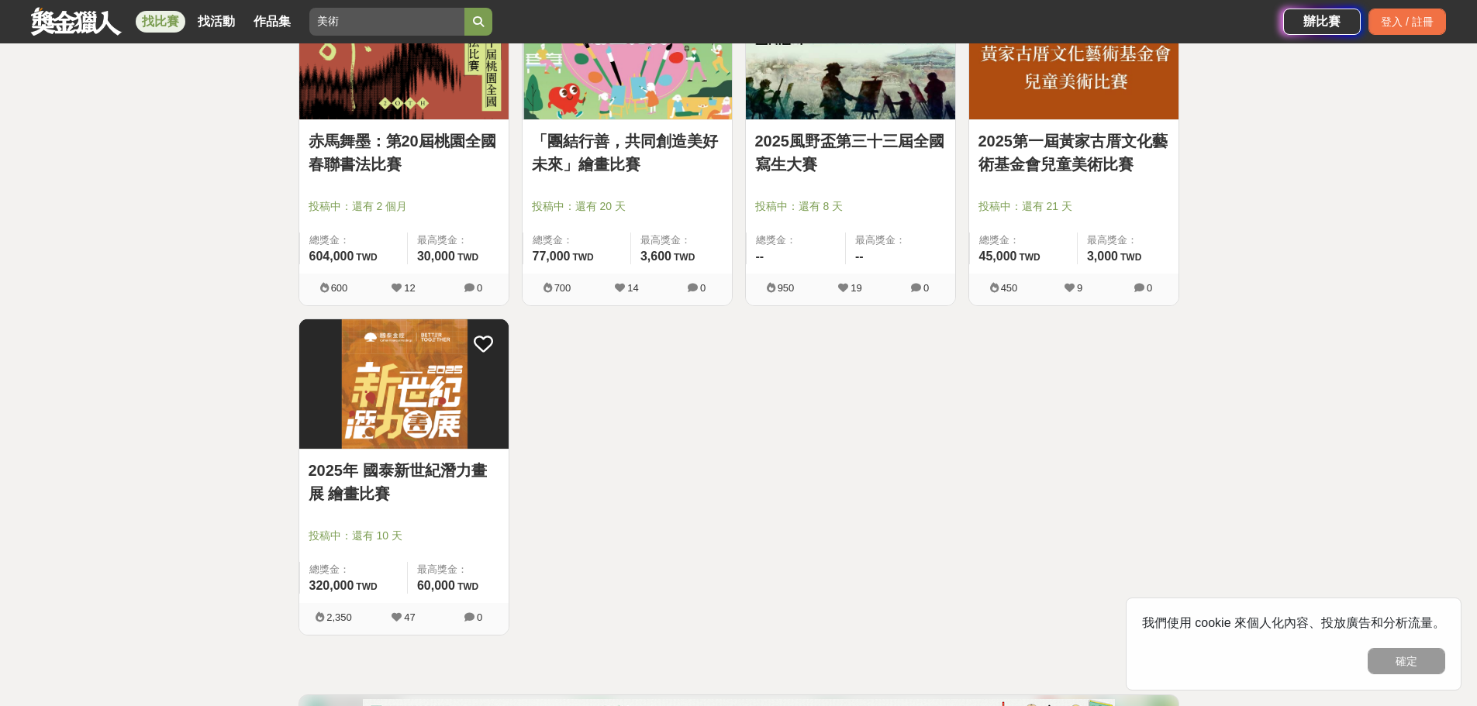  I want to click on span: 12, so click(409, 288).